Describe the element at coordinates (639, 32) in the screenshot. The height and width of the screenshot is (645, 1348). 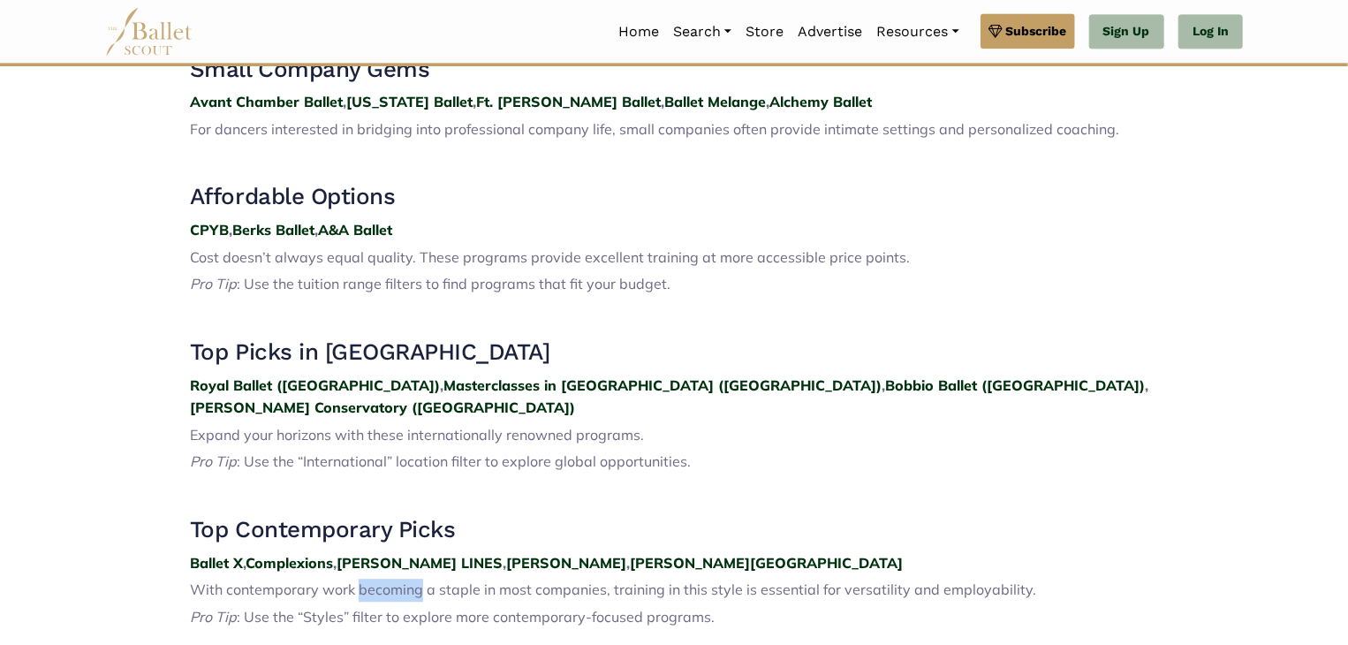
I see `a: Home` at that location.